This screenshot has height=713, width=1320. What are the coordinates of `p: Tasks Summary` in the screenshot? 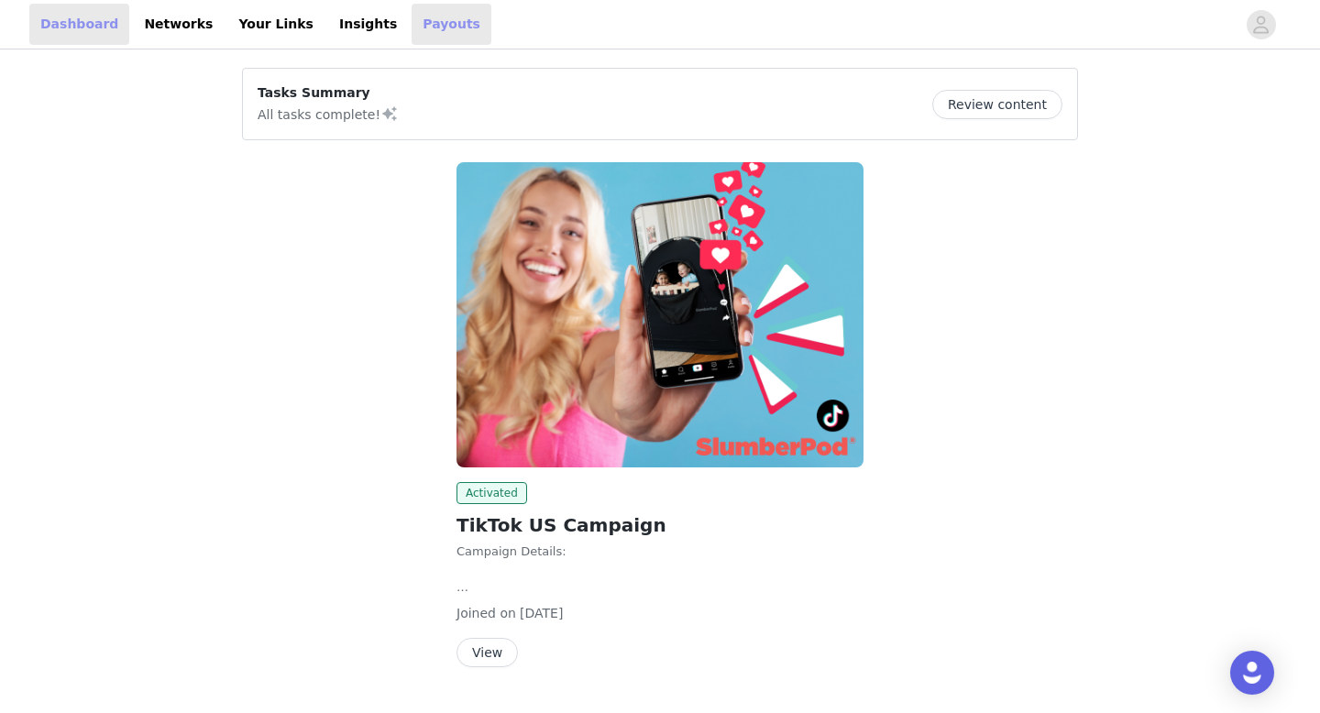 It's located at (328, 93).